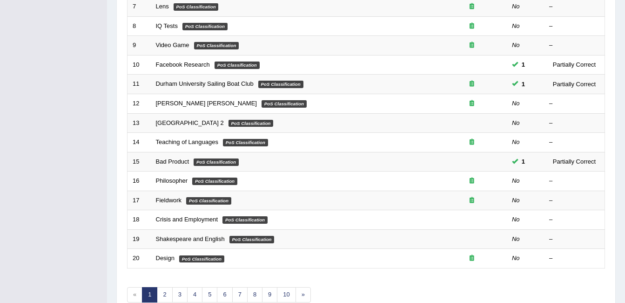 Image resolution: width=625 pixels, height=303 pixels. What do you see at coordinates (165, 257) in the screenshot?
I see `a: Design` at bounding box center [165, 257].